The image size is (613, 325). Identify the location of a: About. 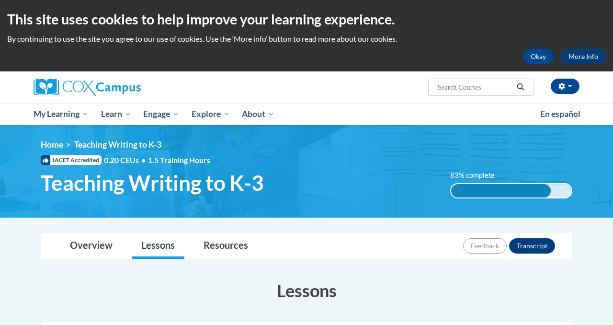
(259, 114).